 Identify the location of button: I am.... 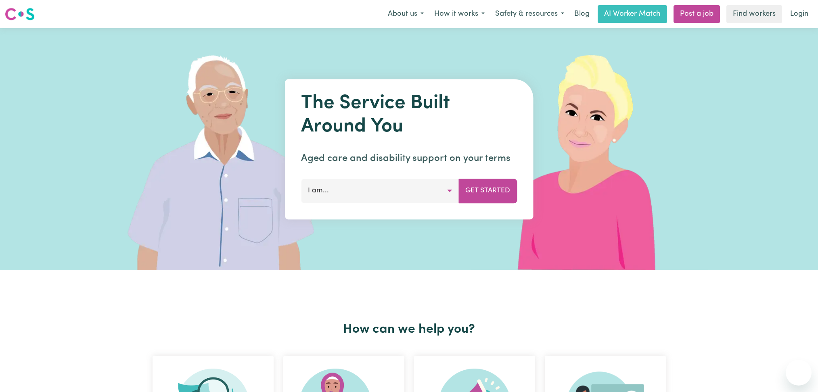
(380, 191).